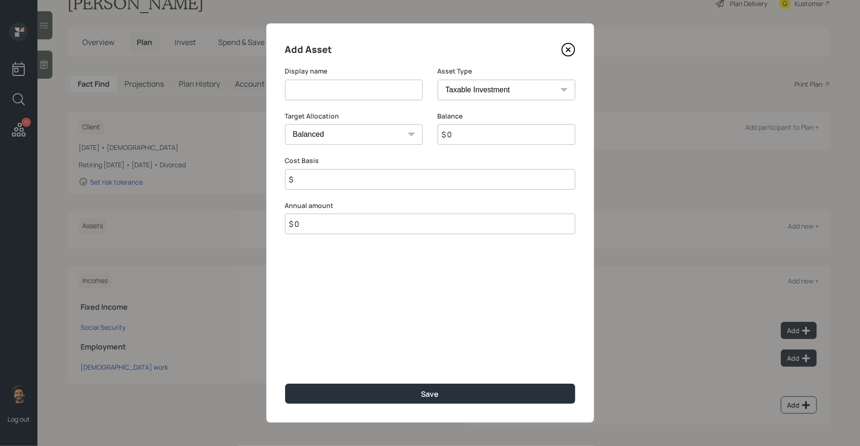 The image size is (860, 446). Describe the element at coordinates (430, 393) in the screenshot. I see `button: Save` at that location.